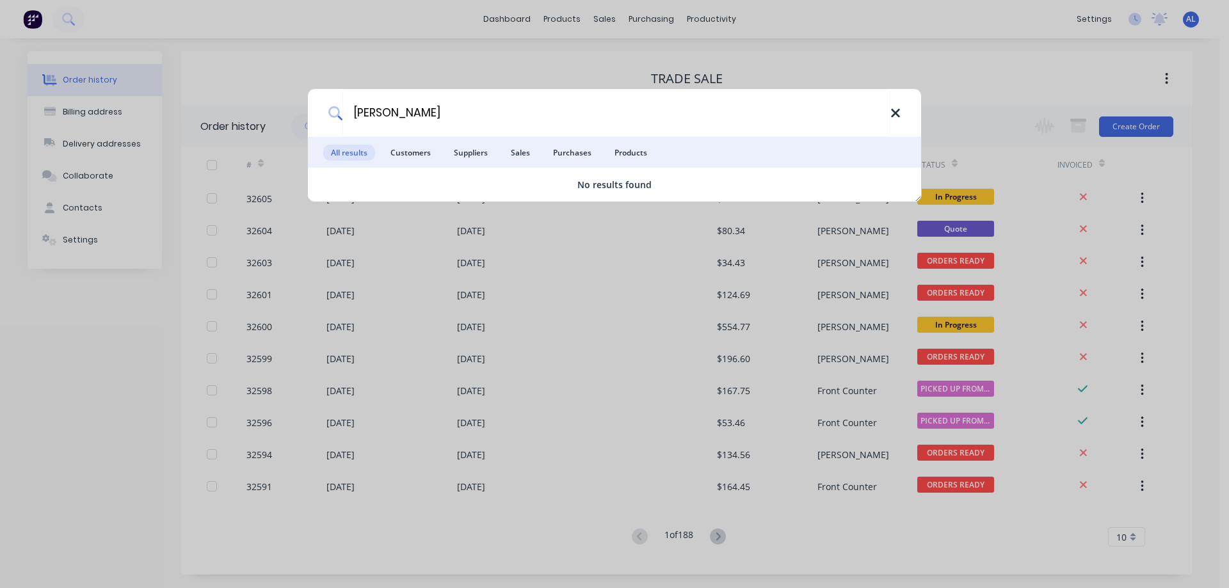  I want to click on input: Start typing a customer or supplier name to create a new order..., so click(616, 113).